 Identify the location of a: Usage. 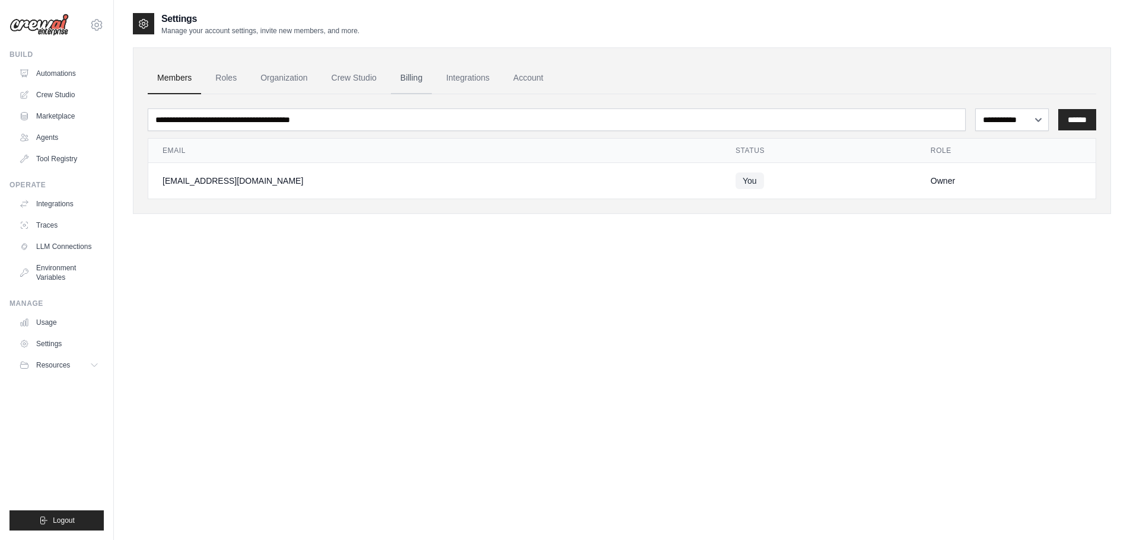
(59, 323).